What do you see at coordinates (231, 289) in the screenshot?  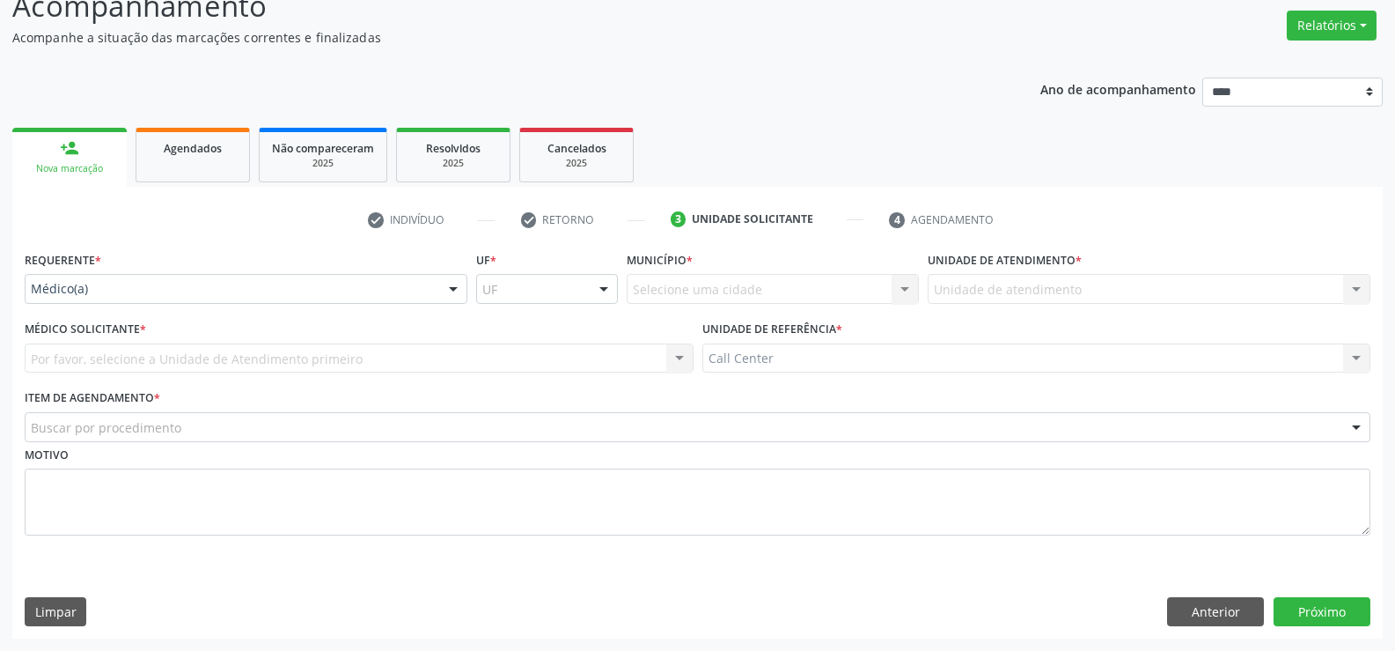 I see `span: Médico(a)` at bounding box center [231, 289].